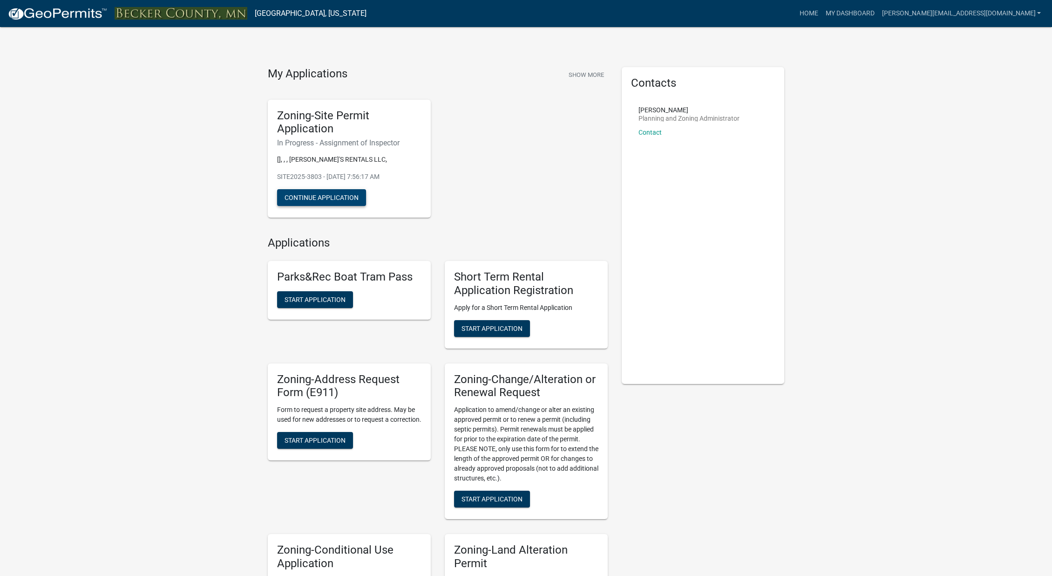  What do you see at coordinates (321, 197) in the screenshot?
I see `button: Continue Application` at bounding box center [321, 197].